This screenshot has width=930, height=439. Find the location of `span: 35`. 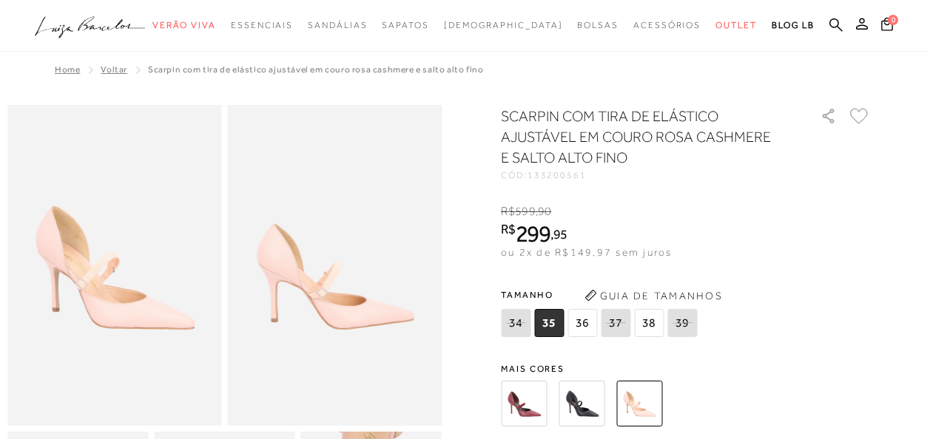

span: 35 is located at coordinates (549, 323).